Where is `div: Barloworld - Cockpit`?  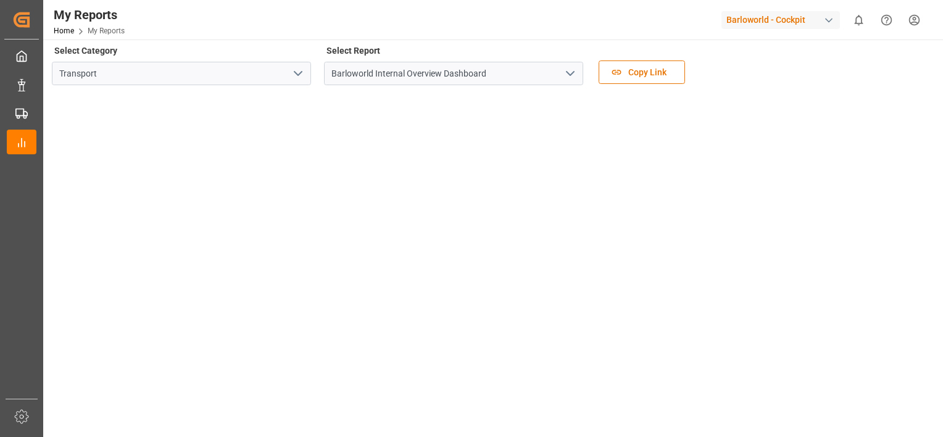
div: Barloworld - Cockpit is located at coordinates (781, 20).